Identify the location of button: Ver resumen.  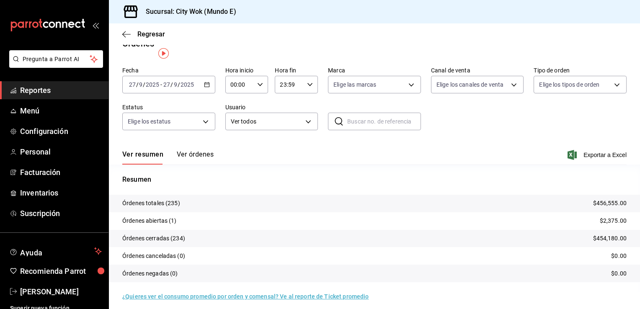
(143, 158).